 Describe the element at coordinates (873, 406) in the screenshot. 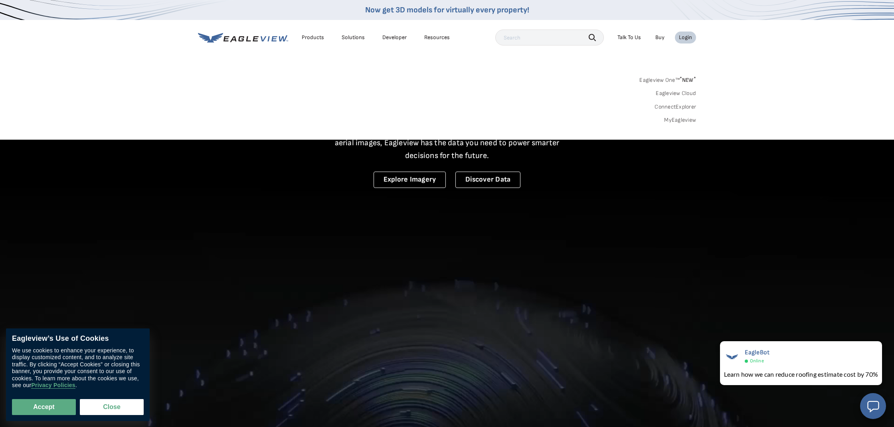

I see `button: Open chat window` at that location.